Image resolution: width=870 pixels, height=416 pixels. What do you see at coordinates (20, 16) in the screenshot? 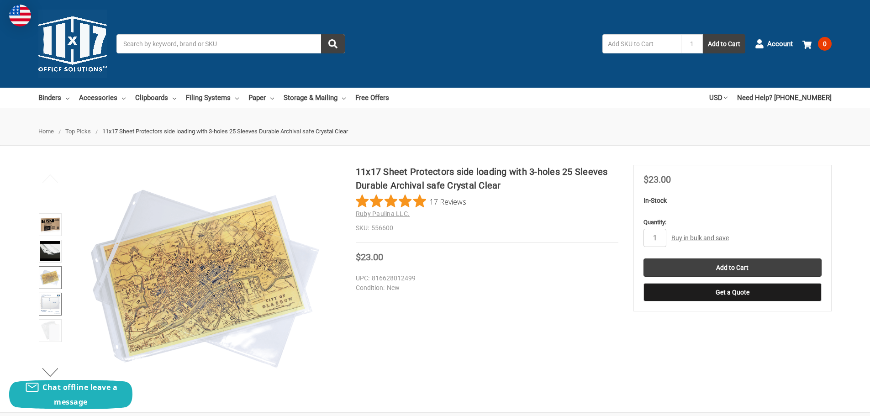
I see `img: duty and tax information for United States` at bounding box center [20, 16].